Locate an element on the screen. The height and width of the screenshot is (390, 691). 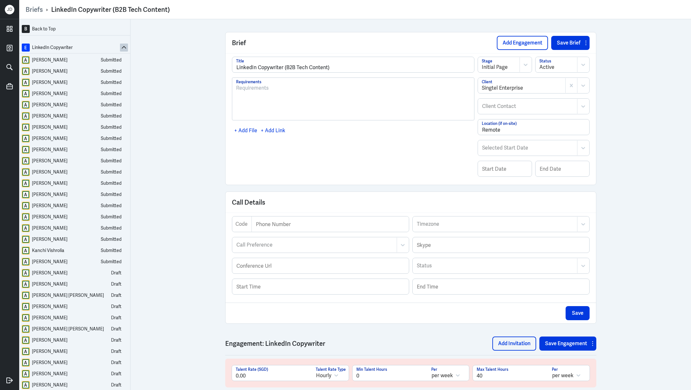
div: Brief is located at coordinates (411, 43).